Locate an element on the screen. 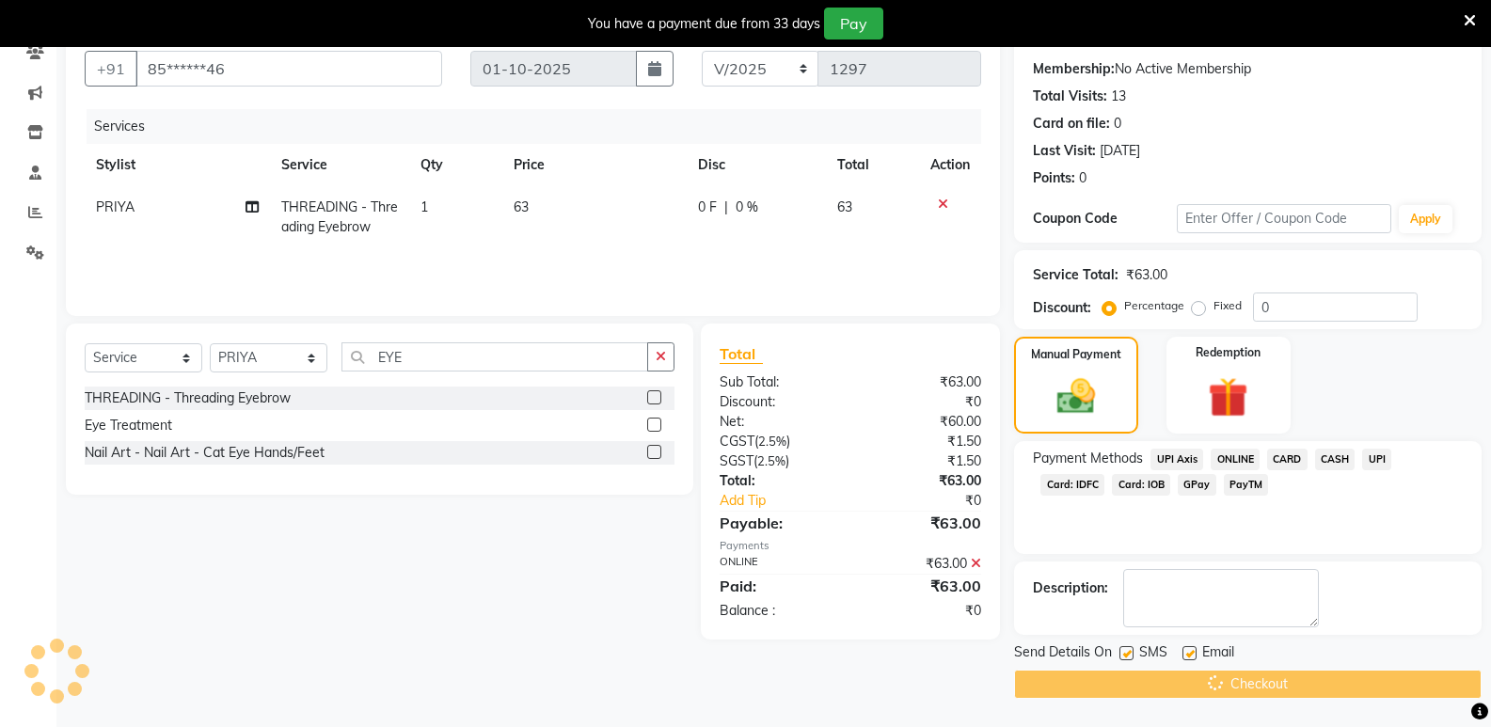 This screenshot has width=1491, height=727. span: Card: IDFC is located at coordinates (1072, 484).